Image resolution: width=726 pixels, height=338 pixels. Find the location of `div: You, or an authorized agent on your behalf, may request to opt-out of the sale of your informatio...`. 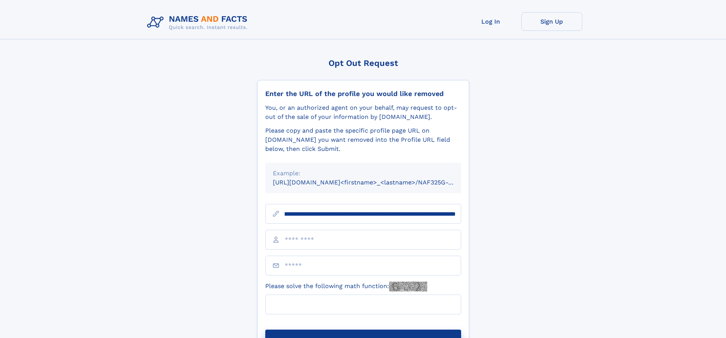

div: You, or an authorized agent on your behalf, may request to opt-out of the sale of your informatio... is located at coordinates (363, 112).